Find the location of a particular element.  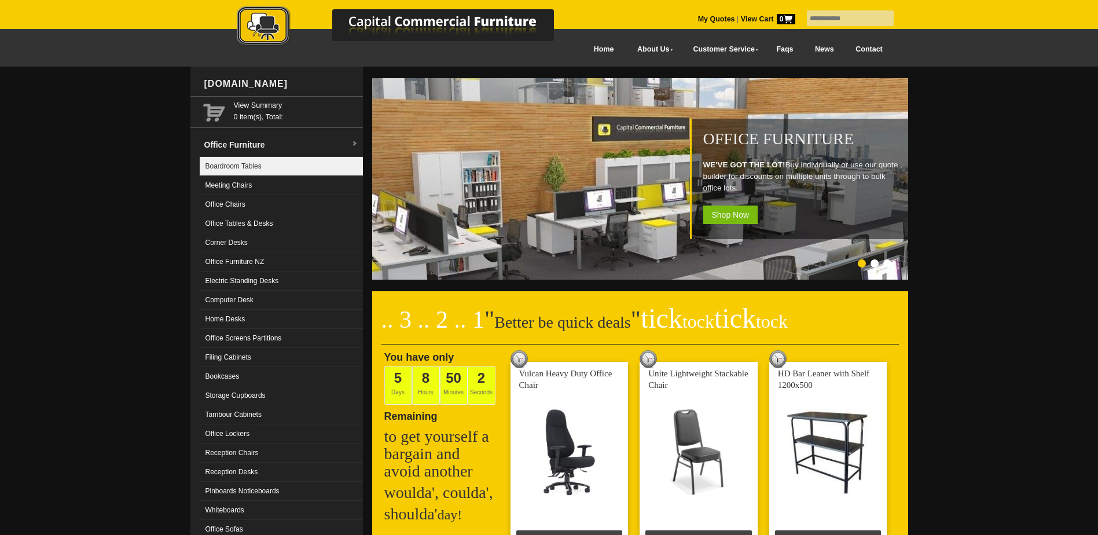

a: Computer Desk is located at coordinates (281, 300).